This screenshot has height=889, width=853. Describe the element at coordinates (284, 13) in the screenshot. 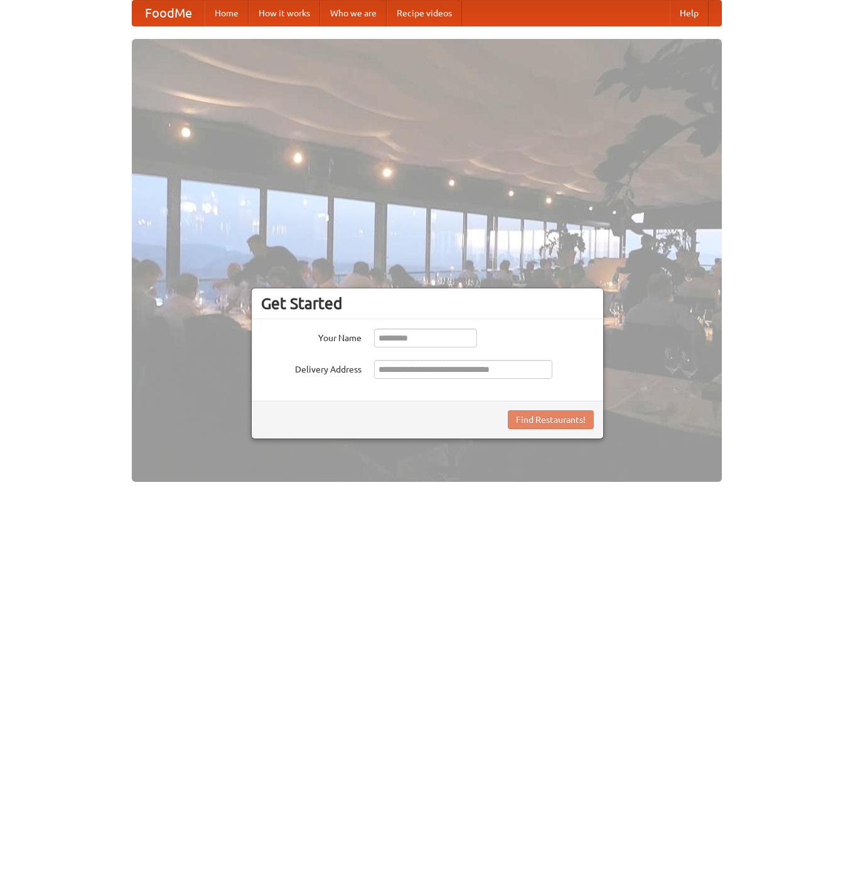

I see `a: How it works` at that location.